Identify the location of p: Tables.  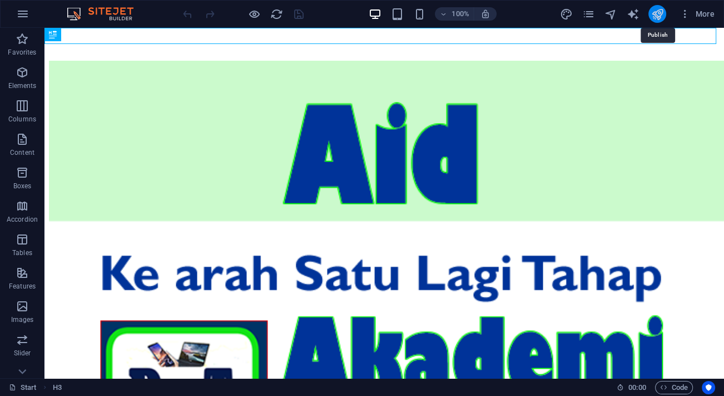
(22, 253).